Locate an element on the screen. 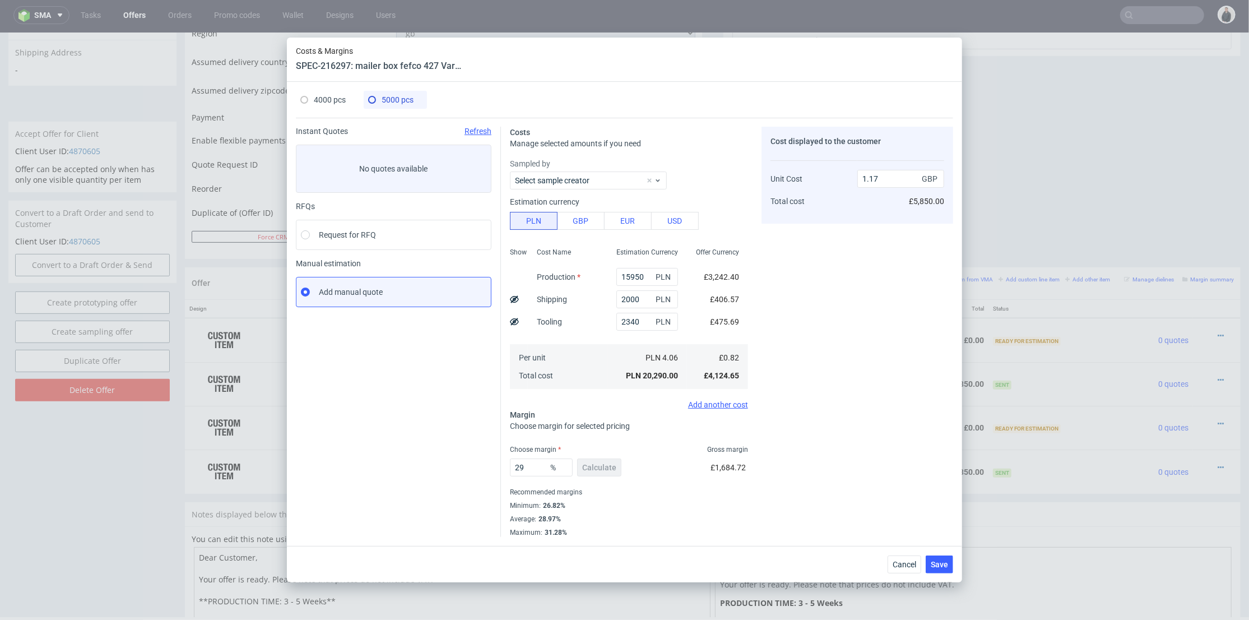 The image size is (1249, 620). td: £5,850.00 is located at coordinates (797, 351).